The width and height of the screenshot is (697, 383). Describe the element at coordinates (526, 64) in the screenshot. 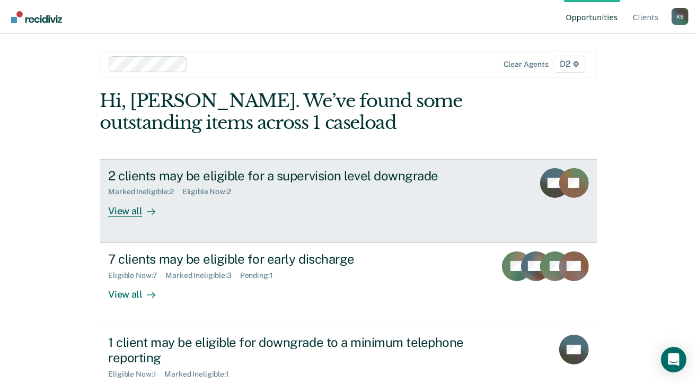

I see `div: Clear agents` at that location.